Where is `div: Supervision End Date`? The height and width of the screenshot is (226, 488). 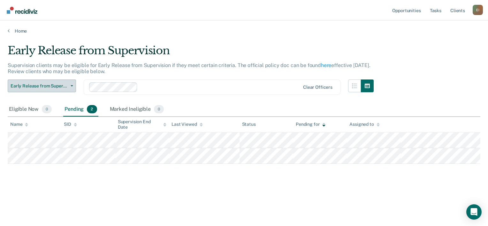 div: Supervision End Date is located at coordinates (142, 125).